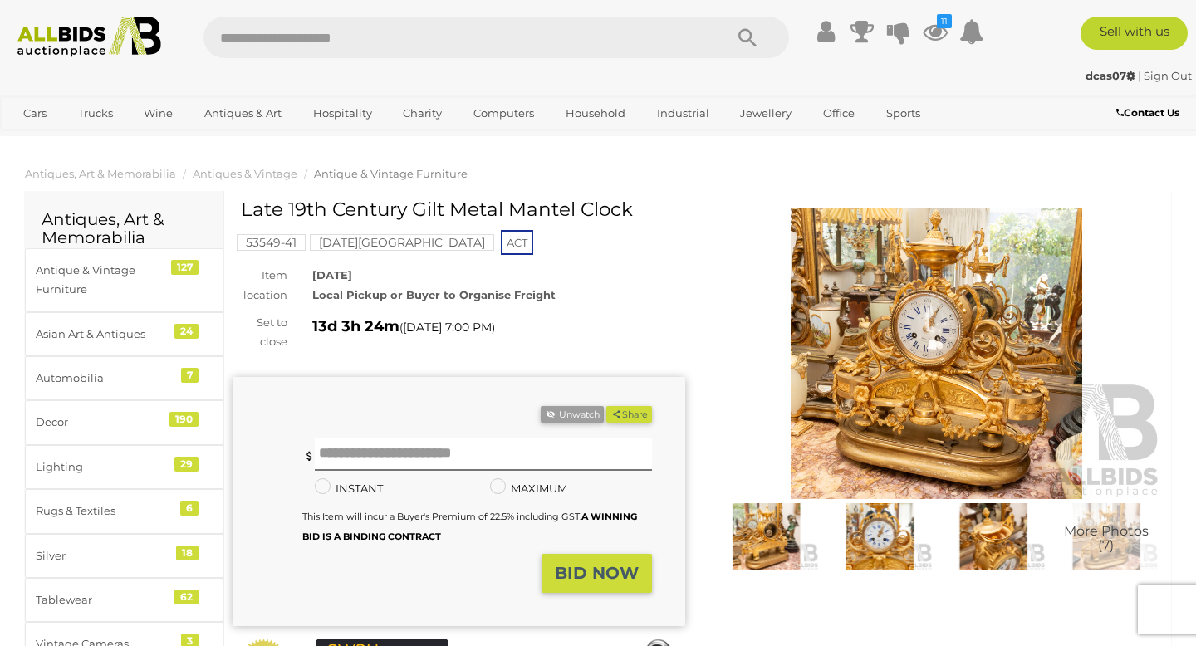 The height and width of the screenshot is (646, 1196). What do you see at coordinates (422, 113) in the screenshot?
I see `a: Charity` at bounding box center [422, 113].